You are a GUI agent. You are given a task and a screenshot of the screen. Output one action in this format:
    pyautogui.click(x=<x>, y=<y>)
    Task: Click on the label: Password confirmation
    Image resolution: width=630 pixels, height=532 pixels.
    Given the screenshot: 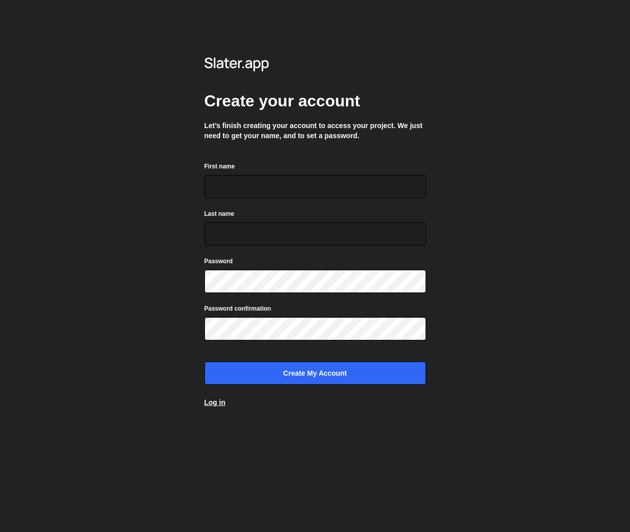 What is the action you would take?
    pyautogui.click(x=238, y=308)
    